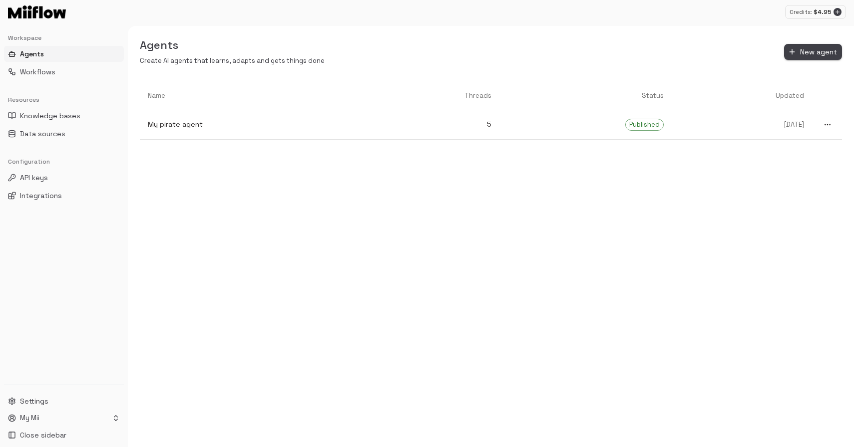  I want to click on button: Add credits, so click(837, 12).